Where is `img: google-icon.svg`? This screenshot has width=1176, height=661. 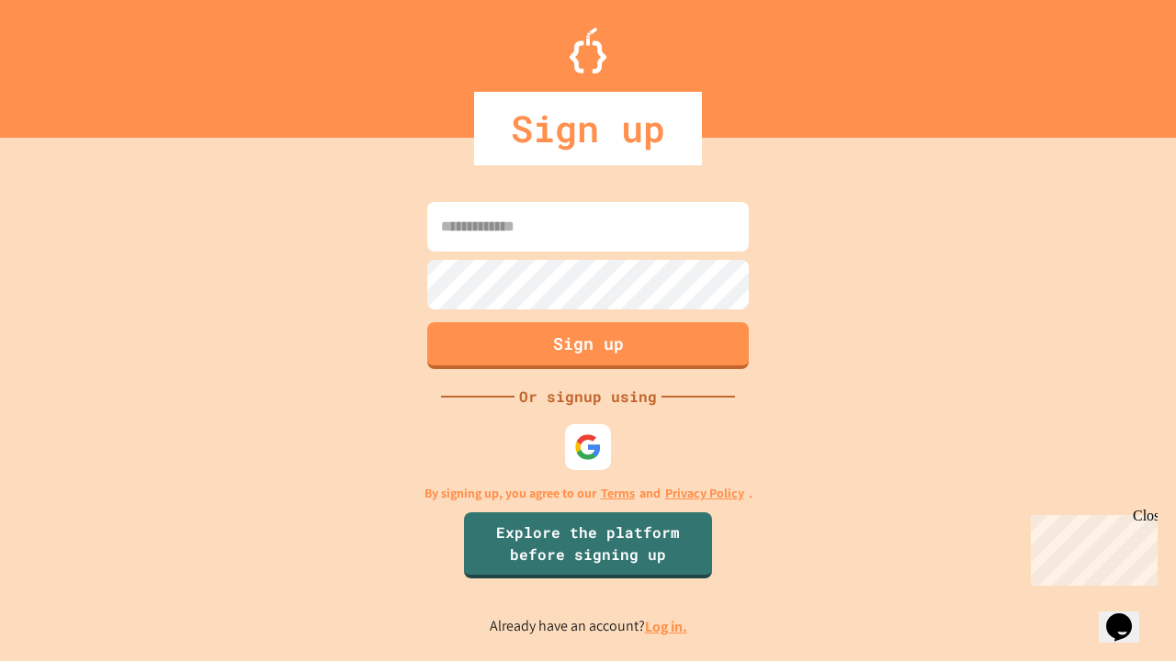 img: google-icon.svg is located at coordinates (588, 447).